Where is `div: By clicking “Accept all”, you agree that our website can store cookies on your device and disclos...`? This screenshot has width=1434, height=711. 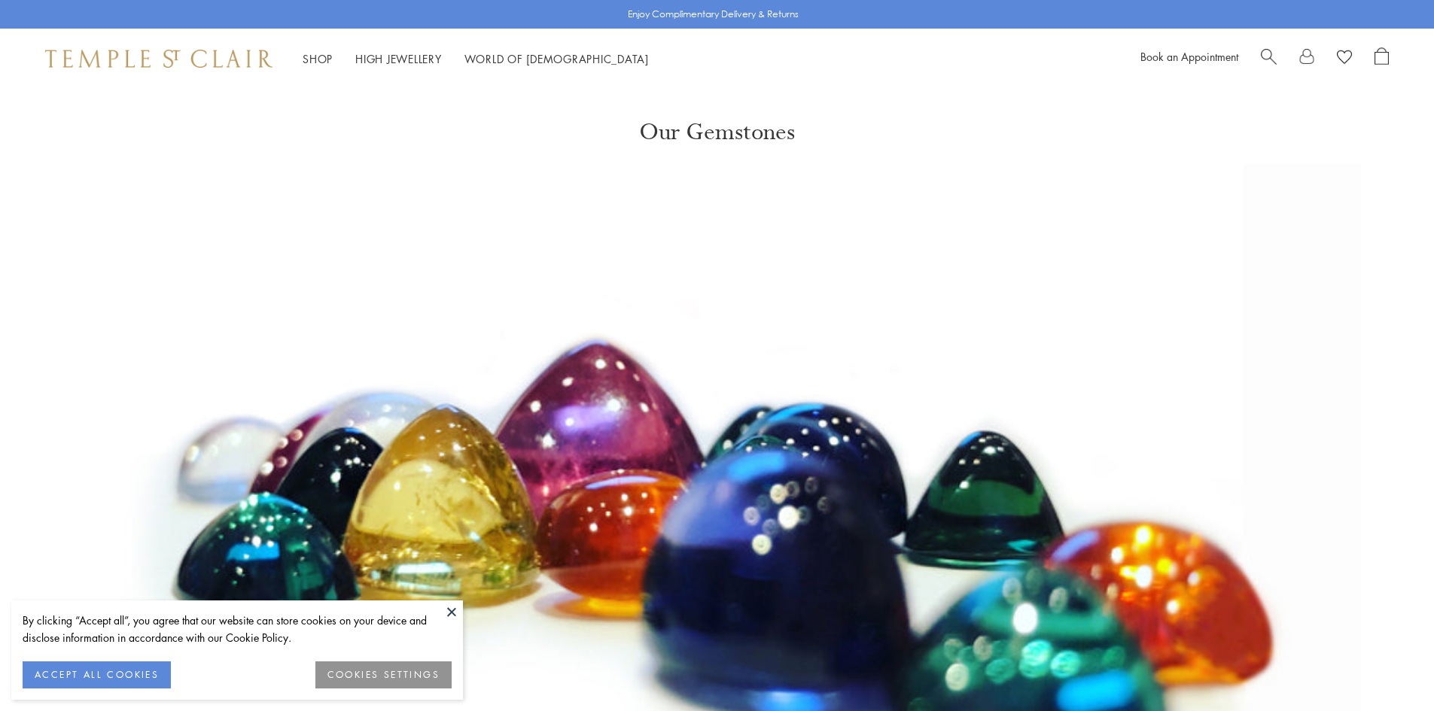 div: By clicking “Accept all”, you agree that our website can store cookies on your device and disclos... is located at coordinates (237, 629).